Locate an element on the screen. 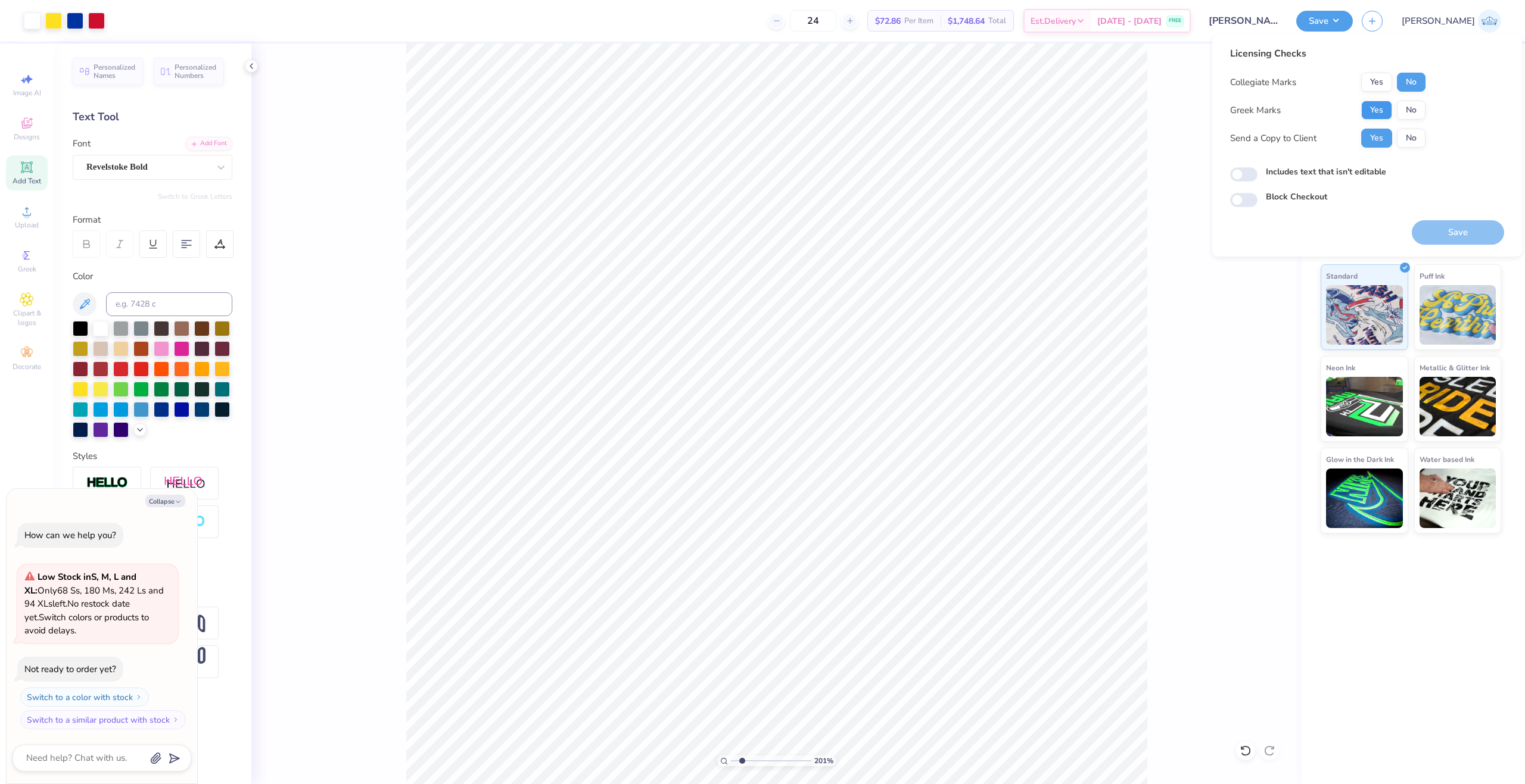 The image size is (1525, 784). div: Licensing Checks is located at coordinates (1328, 54).